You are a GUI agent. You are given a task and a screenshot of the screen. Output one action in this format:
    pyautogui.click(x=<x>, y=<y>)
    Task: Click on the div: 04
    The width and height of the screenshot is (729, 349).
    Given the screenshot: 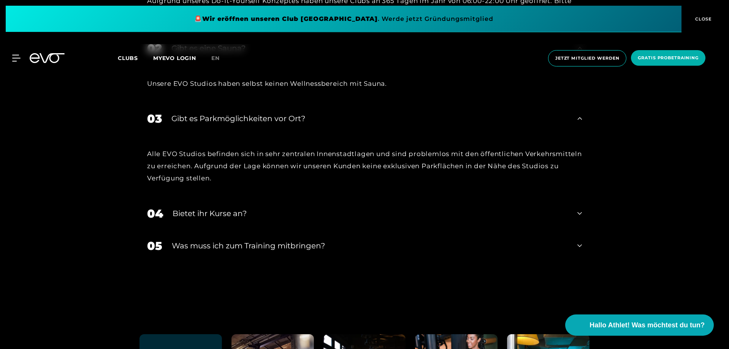 What is the action you would take?
    pyautogui.click(x=155, y=214)
    